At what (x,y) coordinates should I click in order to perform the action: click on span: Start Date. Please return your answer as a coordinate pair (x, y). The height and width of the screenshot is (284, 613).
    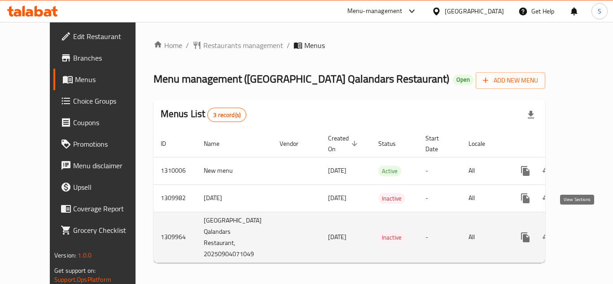
    Looking at the image, I should click on (438, 144).